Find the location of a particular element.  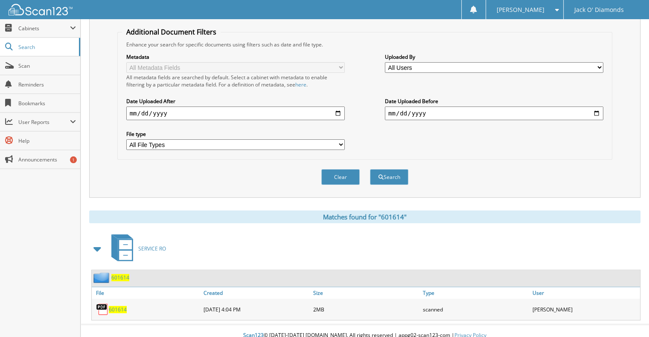

label: Metadata is located at coordinates (235, 57).